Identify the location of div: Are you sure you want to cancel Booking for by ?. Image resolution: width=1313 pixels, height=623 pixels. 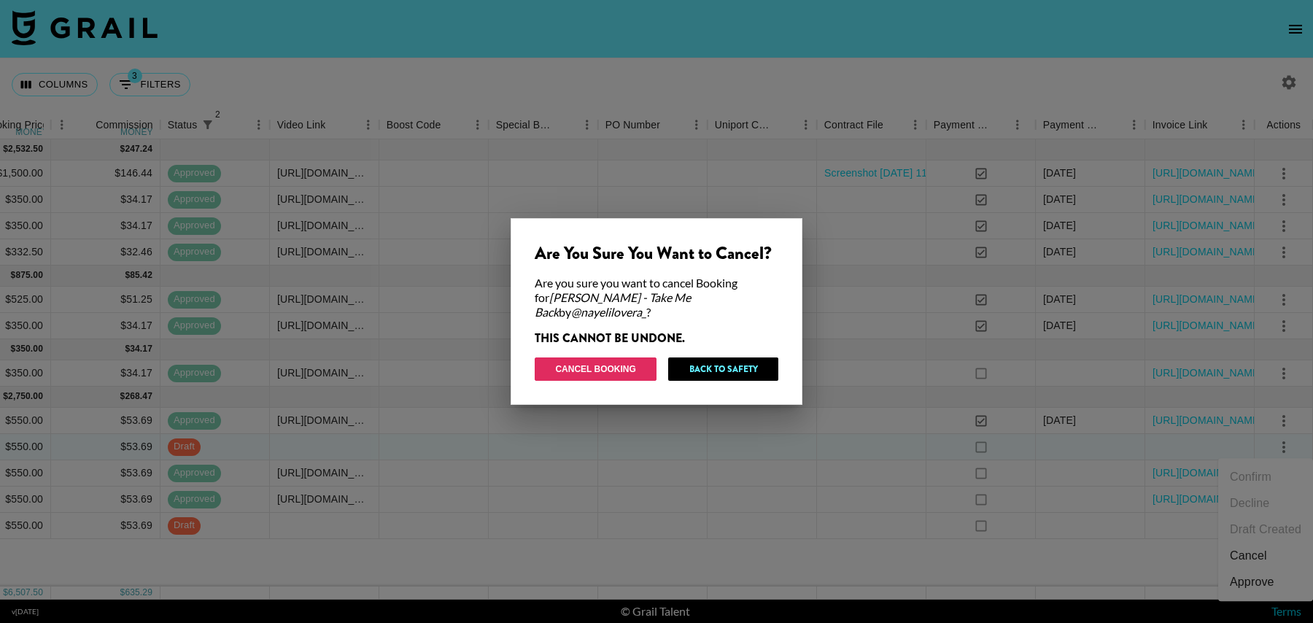
(656, 298).